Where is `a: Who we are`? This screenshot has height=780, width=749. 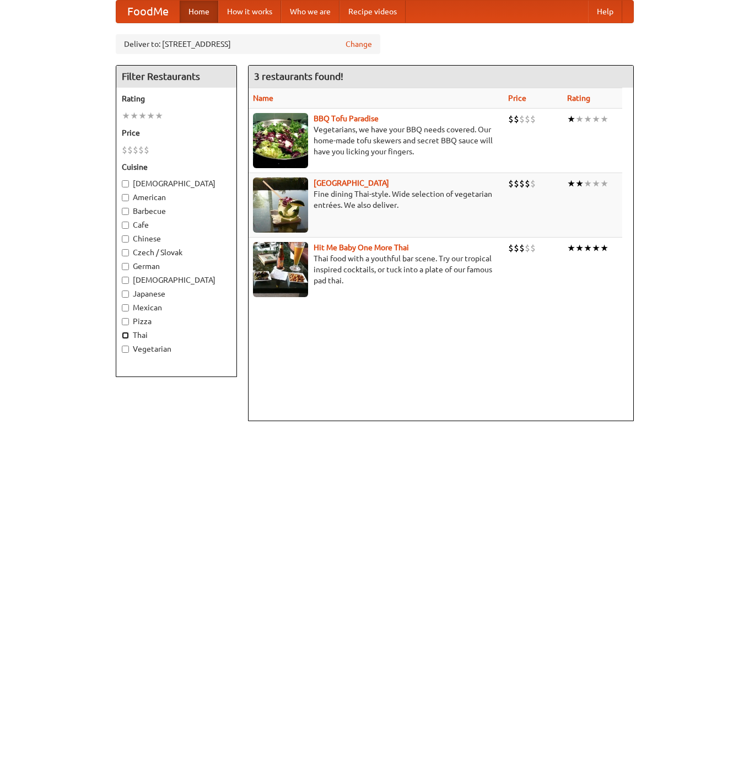 a: Who we are is located at coordinates (310, 12).